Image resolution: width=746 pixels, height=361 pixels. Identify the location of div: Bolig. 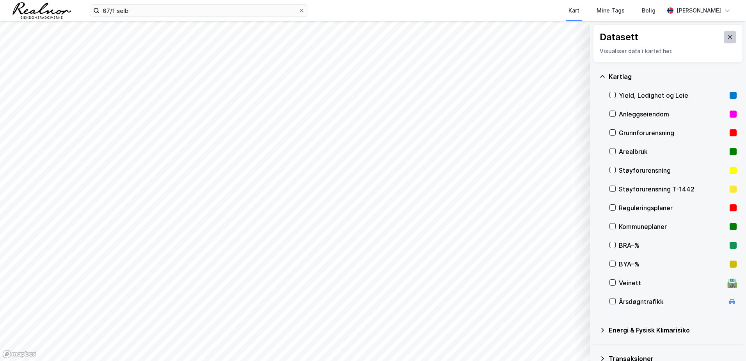
(649, 11).